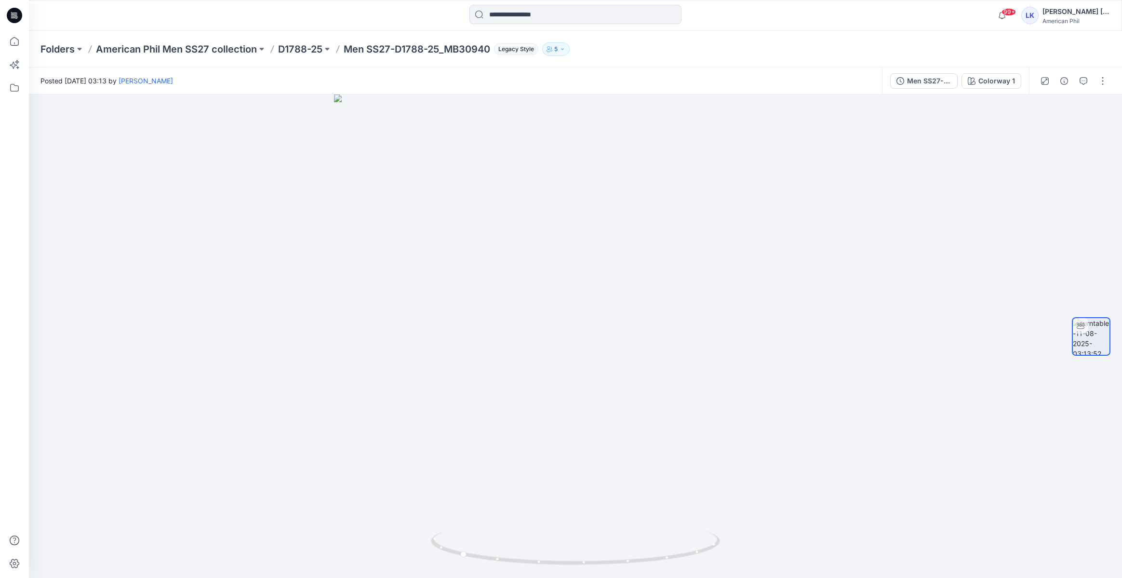 This screenshot has width=1122, height=578. What do you see at coordinates (1064, 81) in the screenshot?
I see `button: Details` at bounding box center [1064, 81].